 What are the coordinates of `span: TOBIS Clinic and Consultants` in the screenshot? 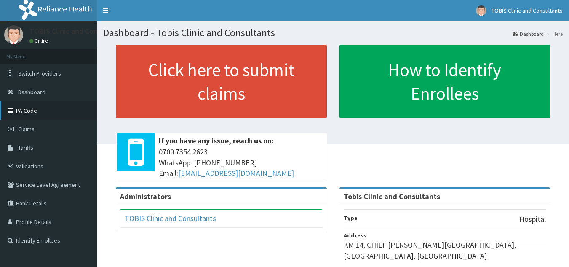 It's located at (527, 11).